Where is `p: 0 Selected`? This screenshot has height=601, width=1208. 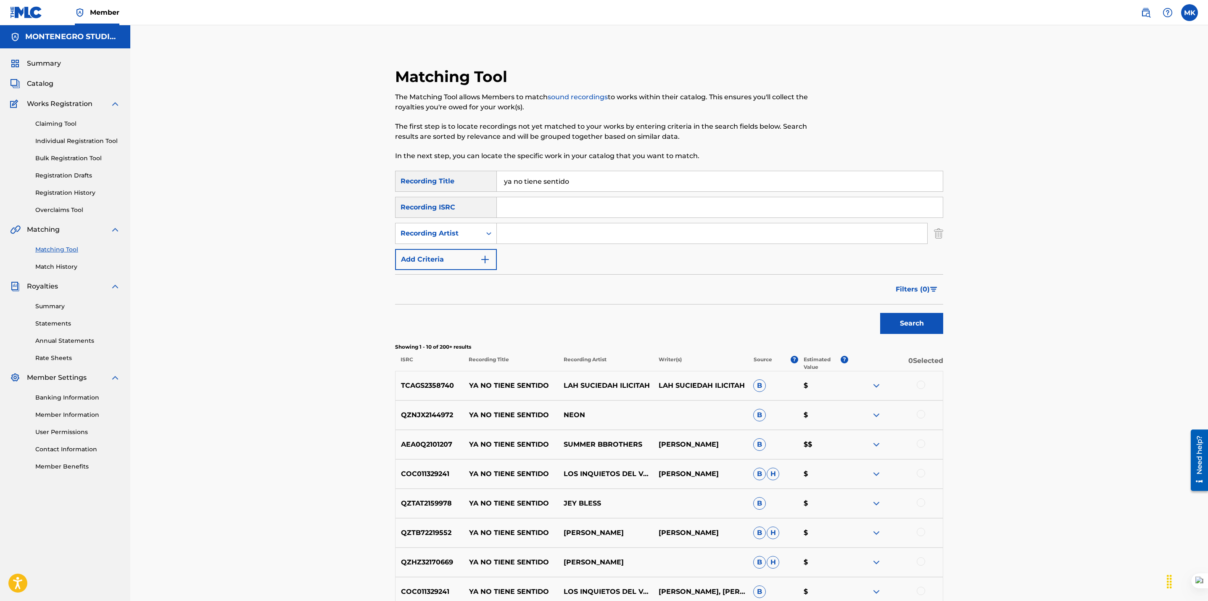
p: 0 Selected is located at coordinates (896, 363).